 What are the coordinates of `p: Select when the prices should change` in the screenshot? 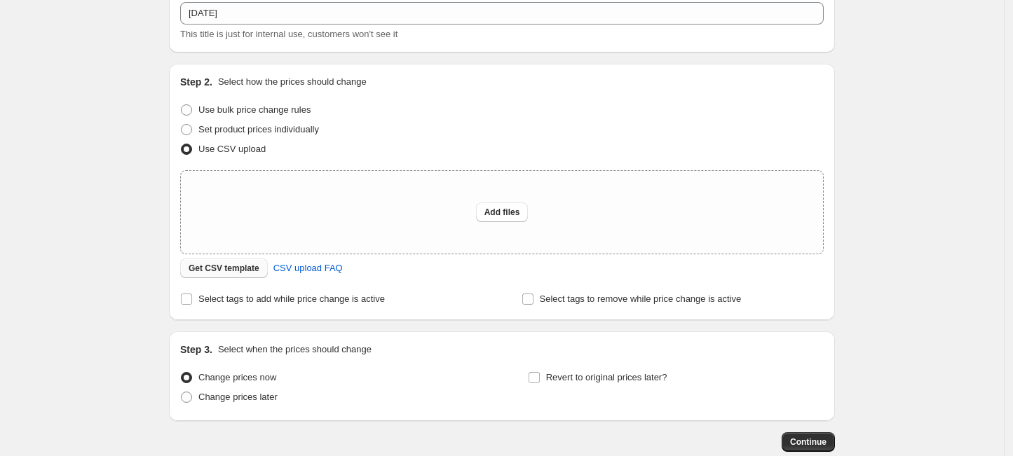 It's located at (294, 350).